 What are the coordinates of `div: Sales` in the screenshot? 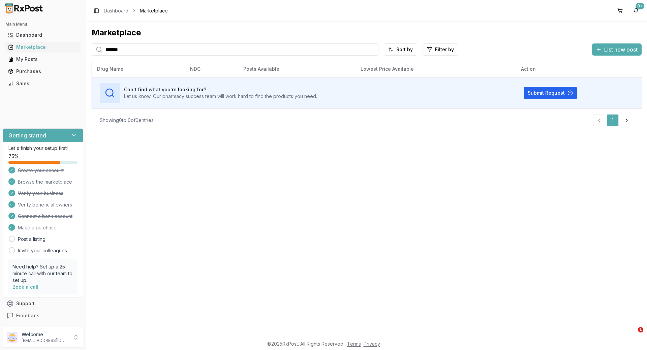 It's located at (43, 84).